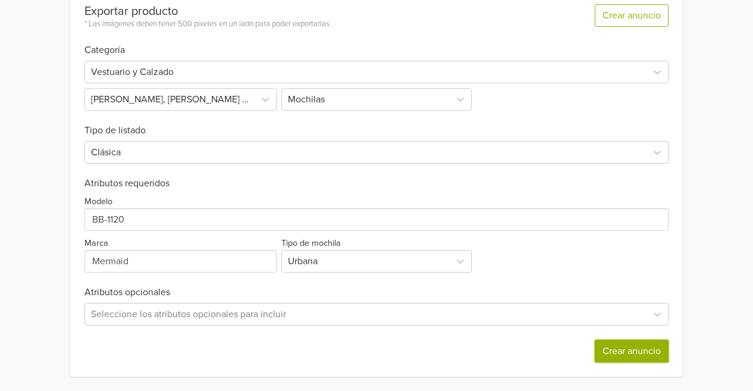 The image size is (753, 391). What do you see at coordinates (98, 202) in the screenshot?
I see `label: Modelo` at bounding box center [98, 202].